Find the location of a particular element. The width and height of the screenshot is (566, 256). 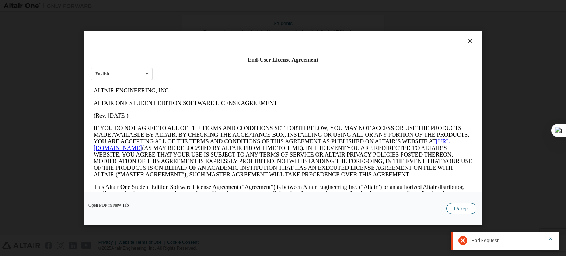

p: ALTAIR ONE STUDENT EDITION SOFTWARE LICENSE AGREEMENT is located at coordinates (192, 19).